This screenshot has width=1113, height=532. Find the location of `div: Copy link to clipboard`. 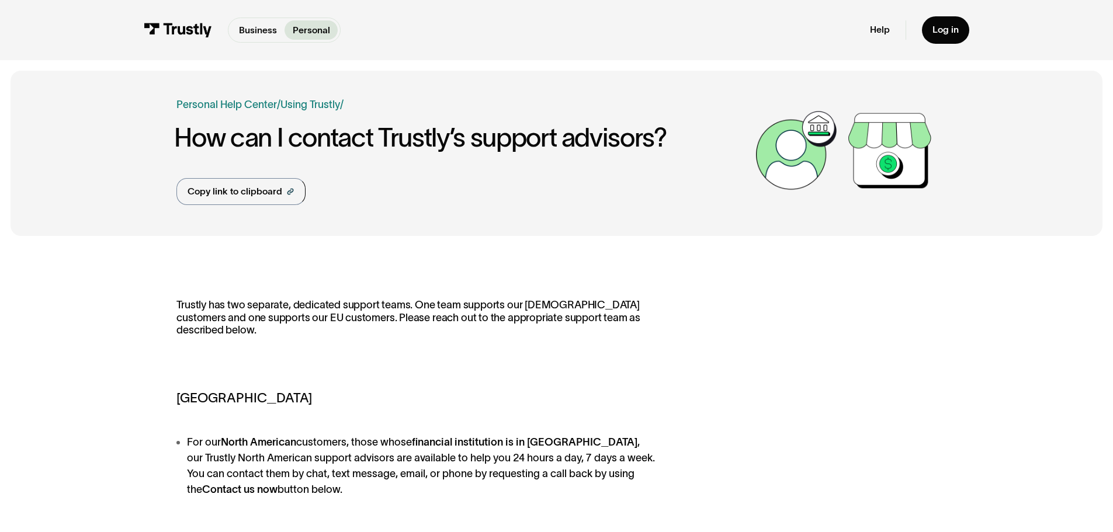

div: Copy link to clipboard is located at coordinates (235, 192).